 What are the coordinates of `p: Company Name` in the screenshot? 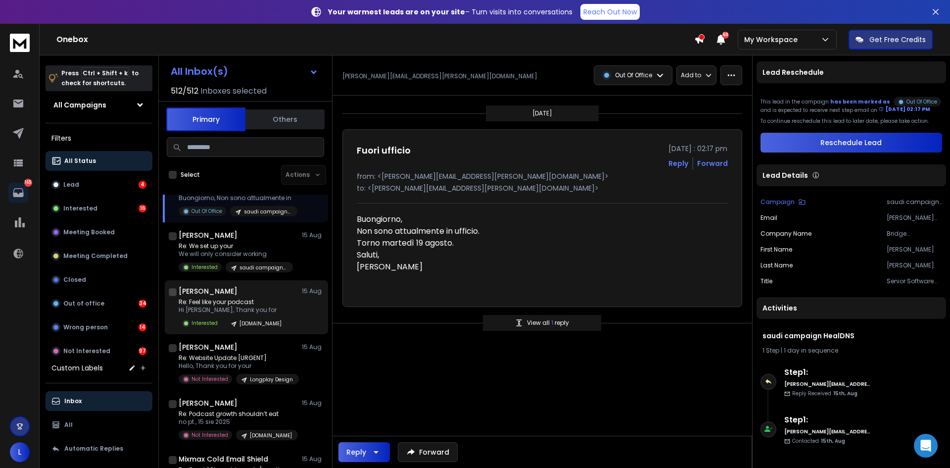 It's located at (786, 234).